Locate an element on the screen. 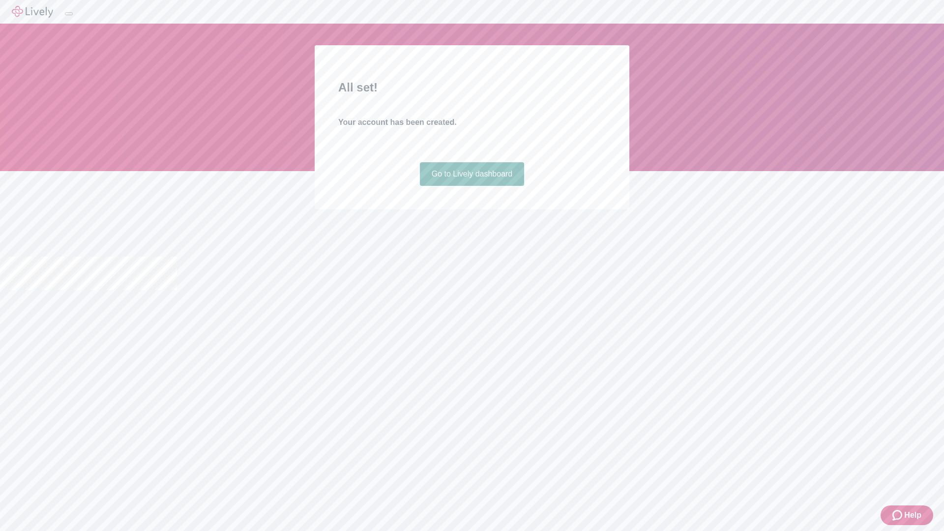 This screenshot has width=944, height=531. a: Go to Lively dashboard is located at coordinates (472, 174).